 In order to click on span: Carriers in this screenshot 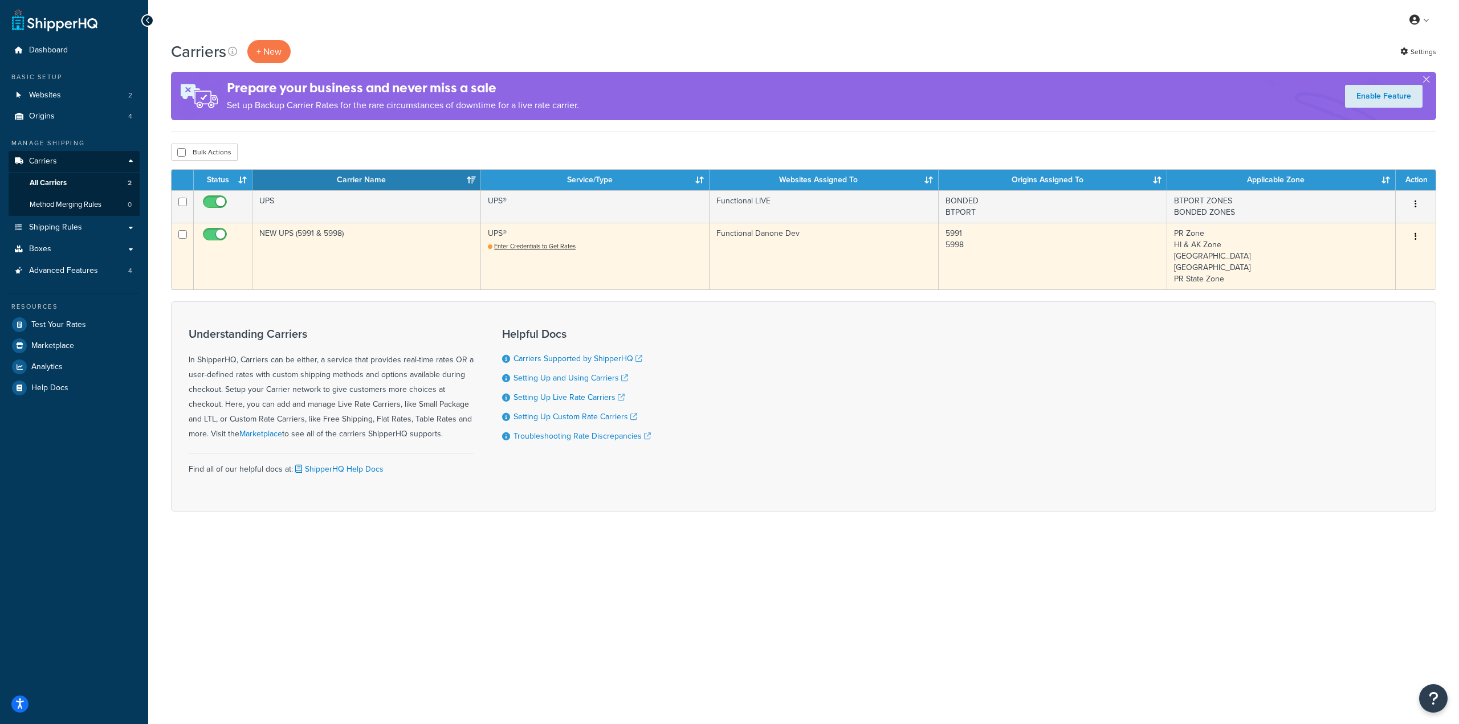, I will do `click(43, 161)`.